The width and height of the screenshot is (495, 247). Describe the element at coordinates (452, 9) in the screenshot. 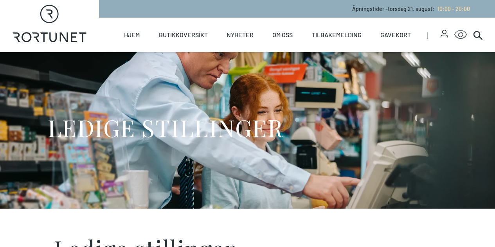

I see `a: 10:00 - 20:00` at that location.